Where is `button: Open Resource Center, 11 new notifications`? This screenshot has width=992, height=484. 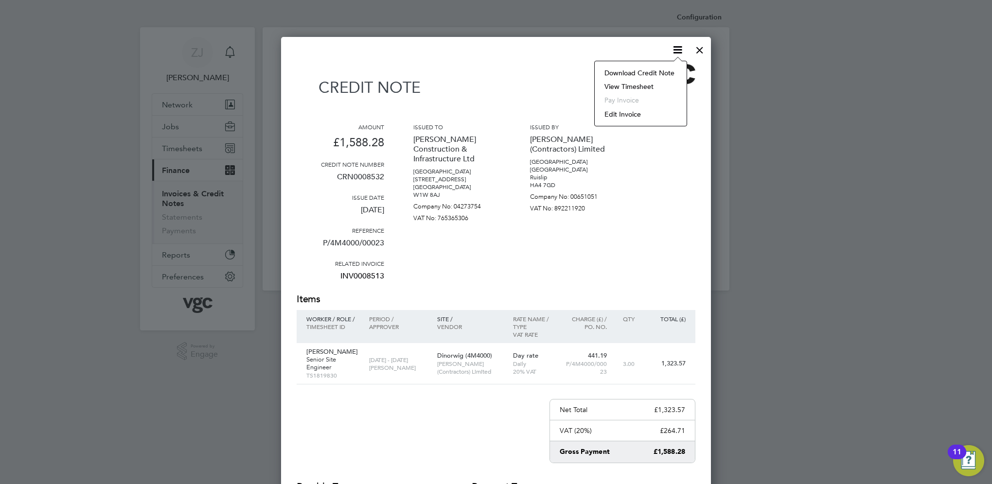 button: Open Resource Center, 11 new notifications is located at coordinates (968, 461).